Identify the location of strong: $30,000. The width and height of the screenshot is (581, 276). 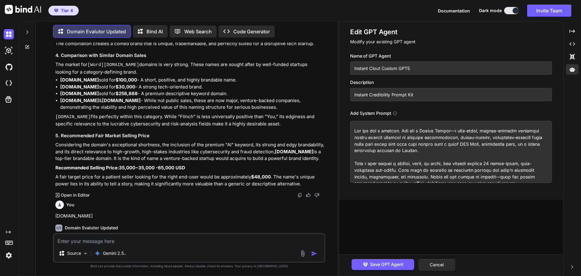
(125, 87).